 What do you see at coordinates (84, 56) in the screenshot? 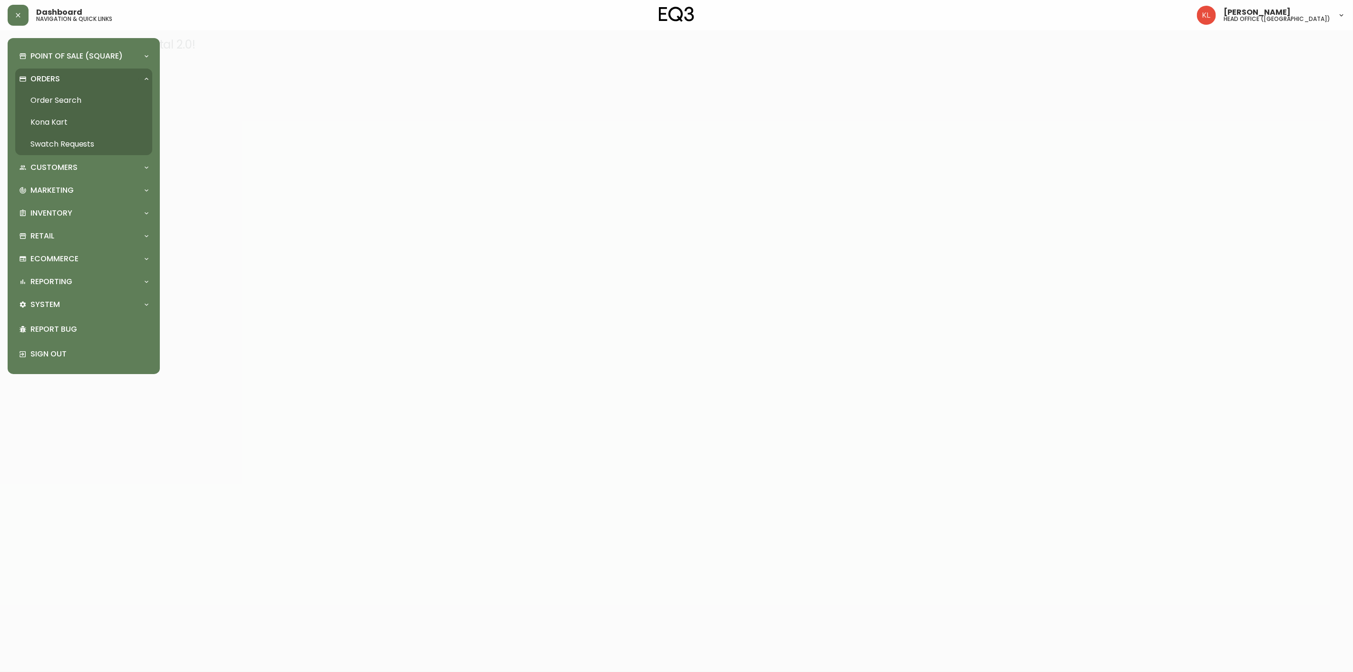
I see `div: Point of Sale (Square)` at bounding box center [84, 56].